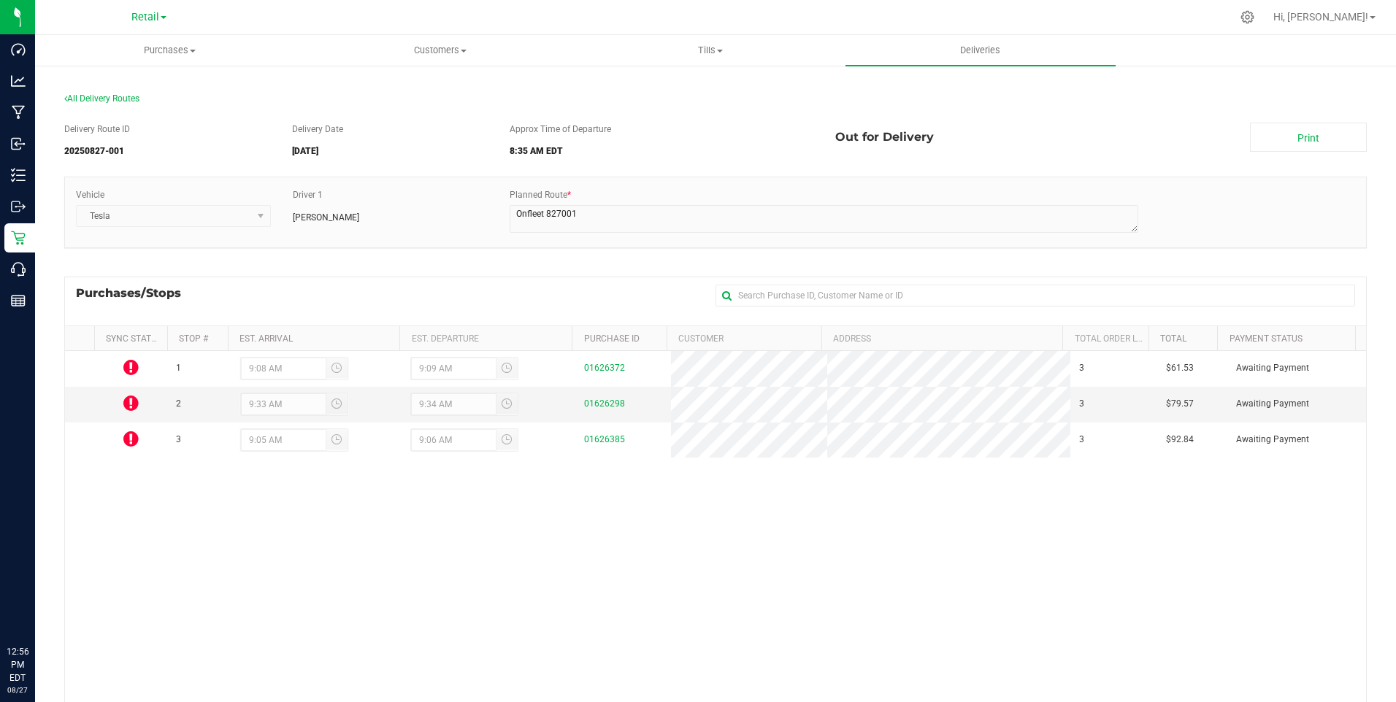 The image size is (1396, 702). What do you see at coordinates (604, 439) in the screenshot?
I see `a: 01626385` at bounding box center [604, 439].